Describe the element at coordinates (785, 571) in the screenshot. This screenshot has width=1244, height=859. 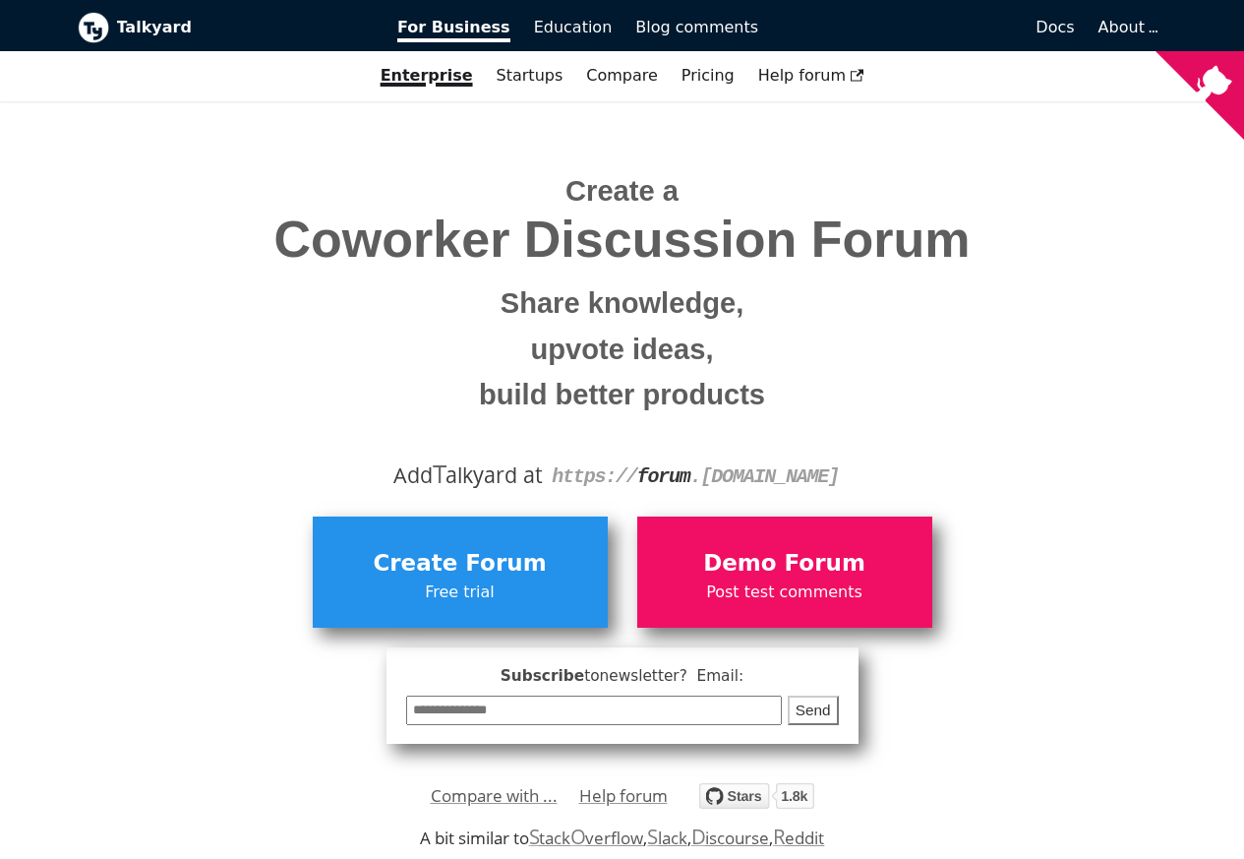
I see `a: Demo ForumPost test comments` at that location.